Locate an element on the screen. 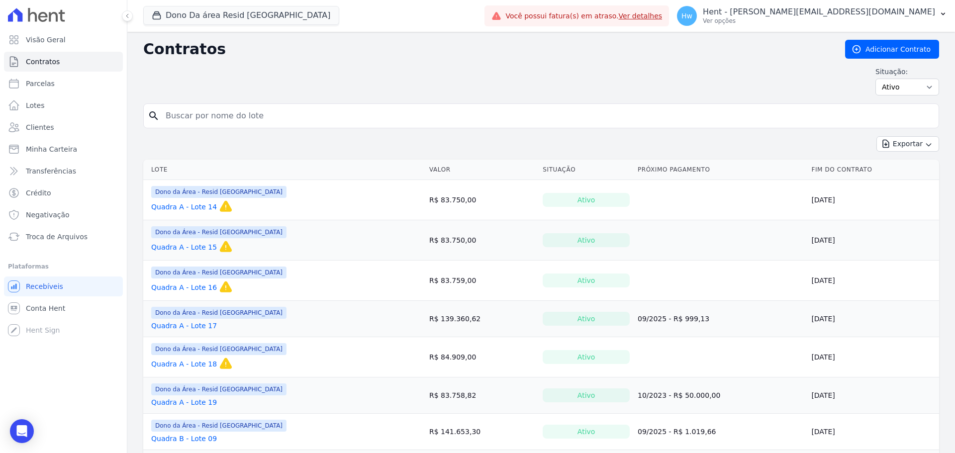 This screenshot has height=453, width=955. div: Plataformas is located at coordinates (63, 267).